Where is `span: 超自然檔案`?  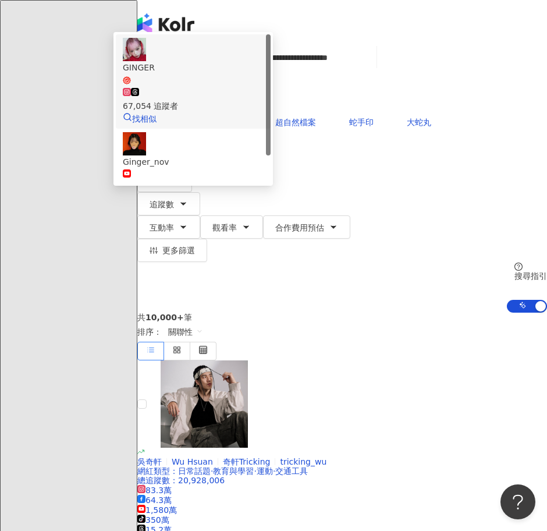 span: 超自然檔案 is located at coordinates (296, 122).